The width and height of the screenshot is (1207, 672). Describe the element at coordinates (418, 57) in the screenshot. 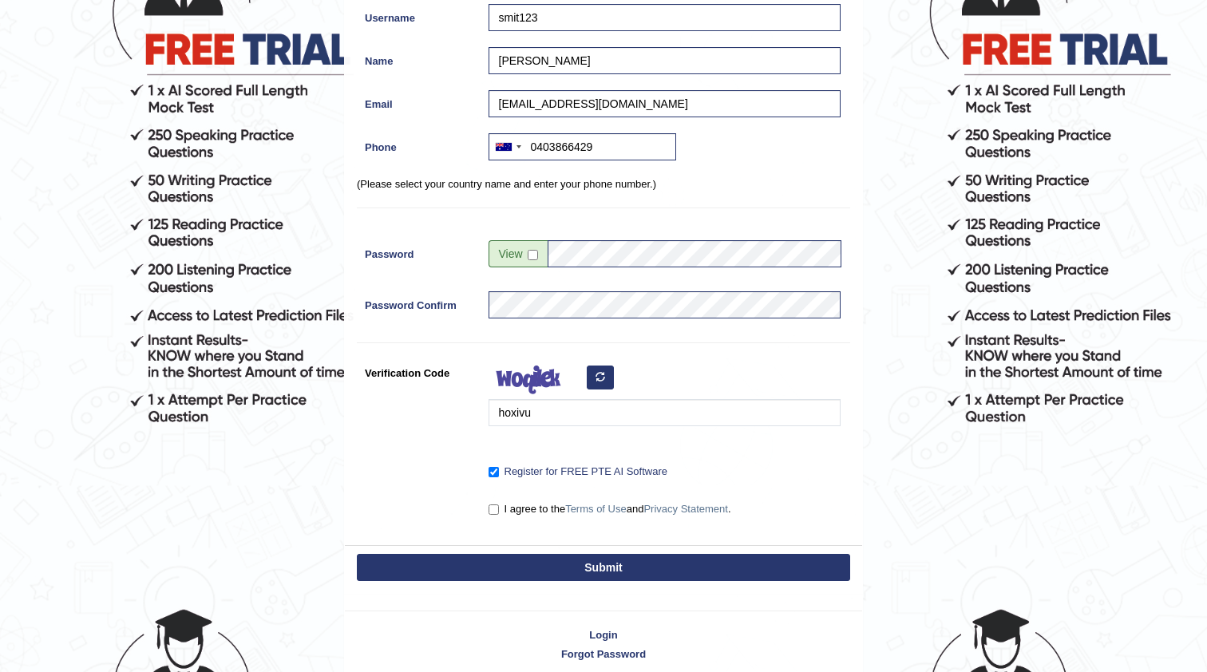

I see `label: Name` at that location.